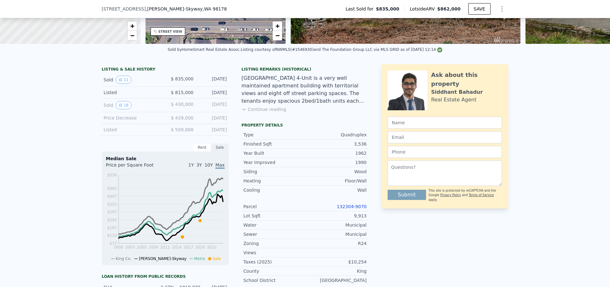 Image resolution: width=610 pixels, height=287 pixels. What do you see at coordinates (112, 175) in the screenshot?
I see `tspan: $556` at bounding box center [112, 175].